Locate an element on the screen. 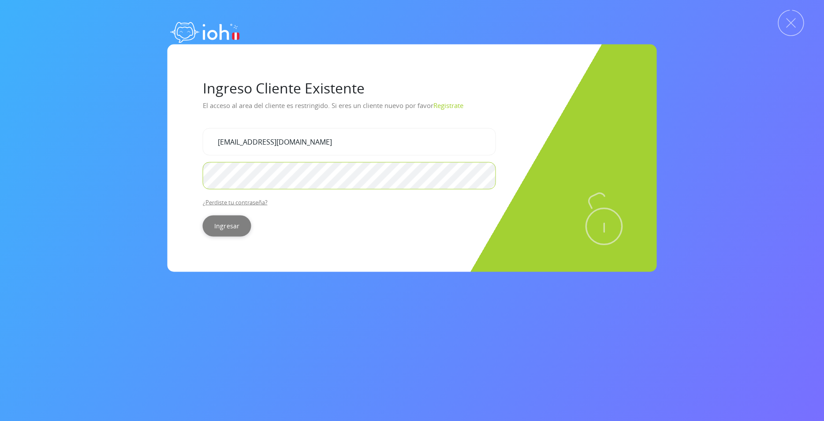 This screenshot has width=824, height=421. a: Registrate is located at coordinates (448, 105).